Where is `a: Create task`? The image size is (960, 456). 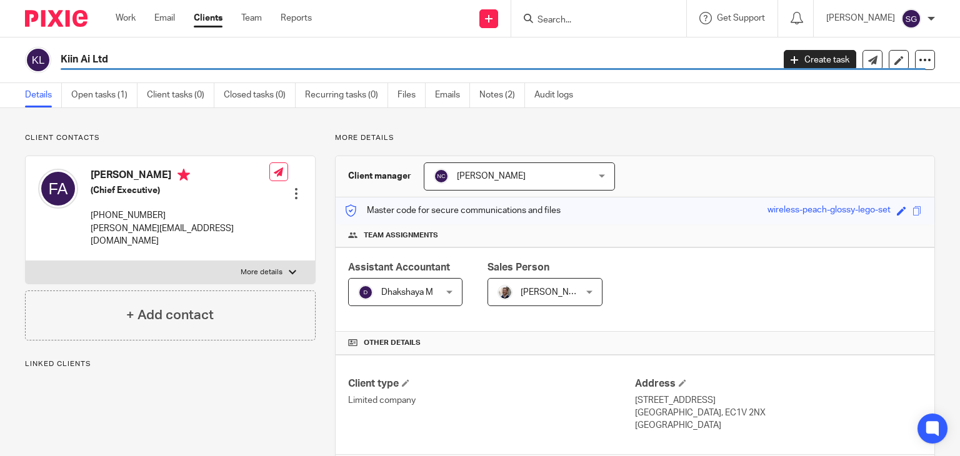 a: Create task is located at coordinates (820, 60).